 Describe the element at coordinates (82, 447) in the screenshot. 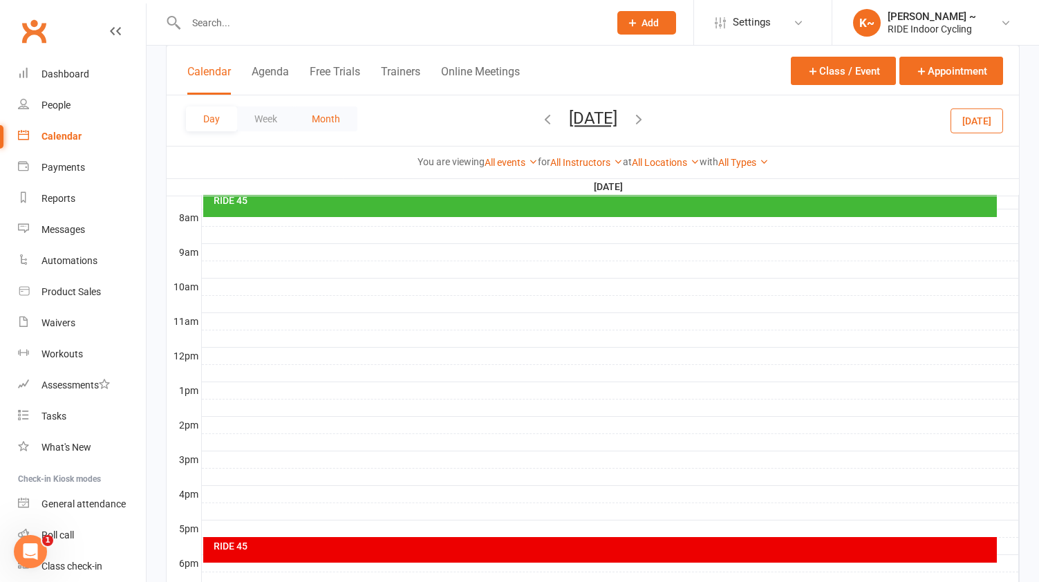

I see `a: What's New` at that location.